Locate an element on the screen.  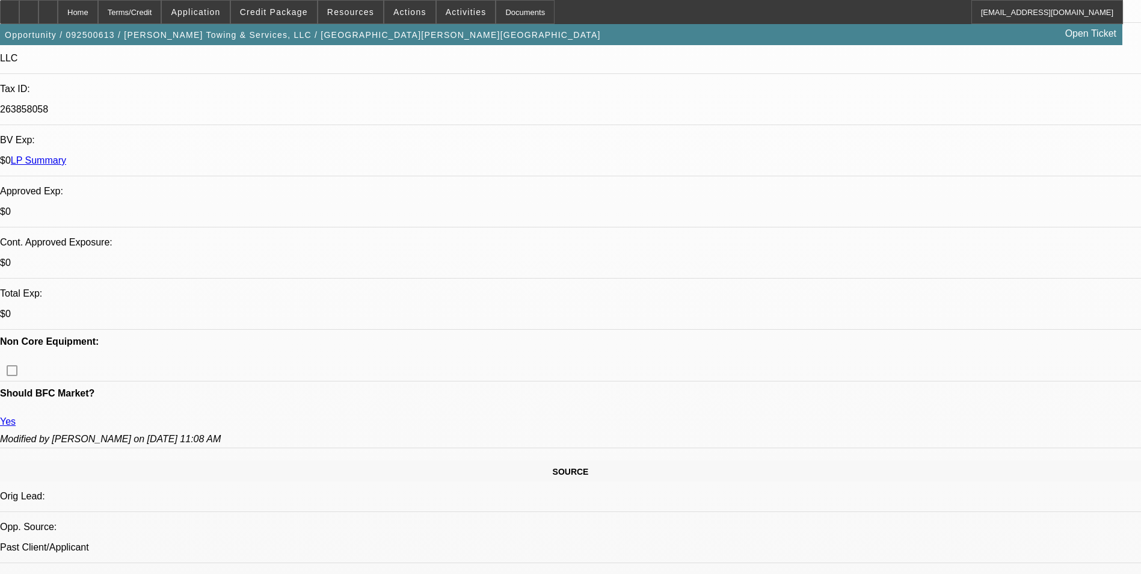
button: Actions is located at coordinates (410, 12).